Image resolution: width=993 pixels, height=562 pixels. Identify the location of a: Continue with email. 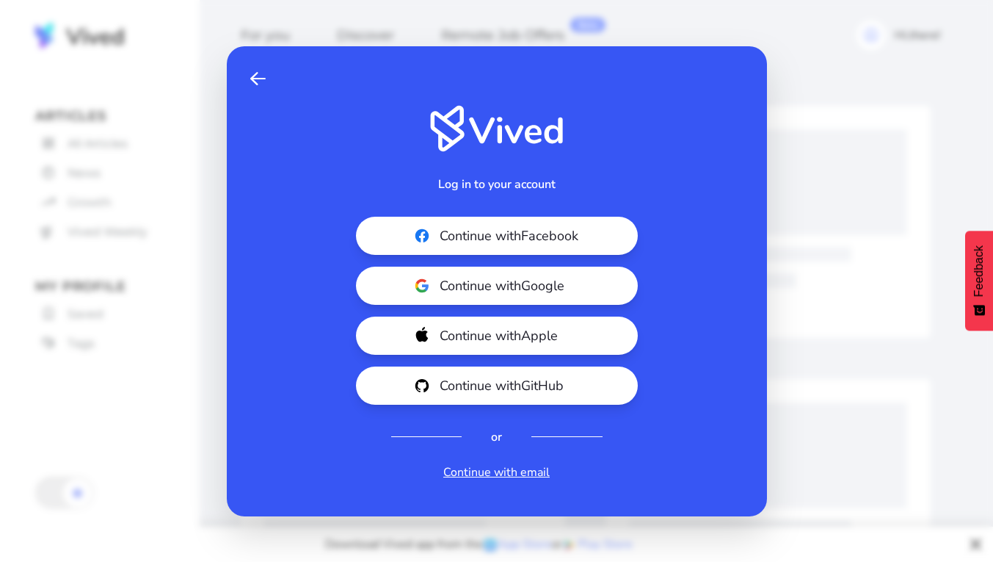
(496, 472).